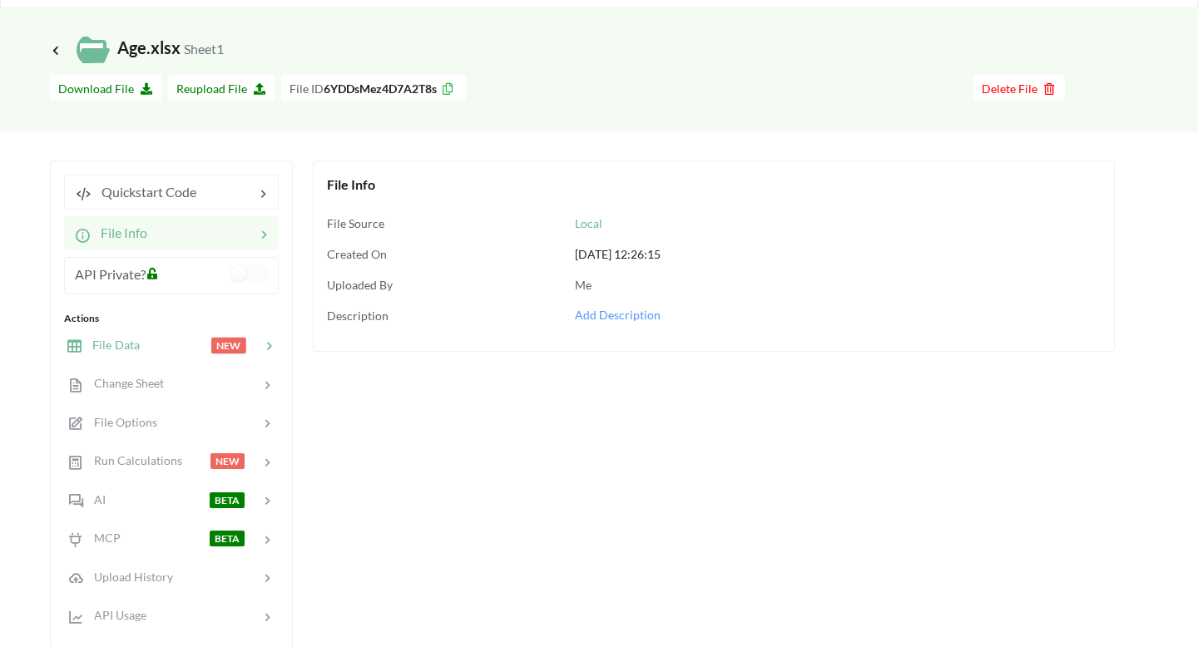 The height and width of the screenshot is (647, 1198). I want to click on div: Uploaded By, so click(441, 284).